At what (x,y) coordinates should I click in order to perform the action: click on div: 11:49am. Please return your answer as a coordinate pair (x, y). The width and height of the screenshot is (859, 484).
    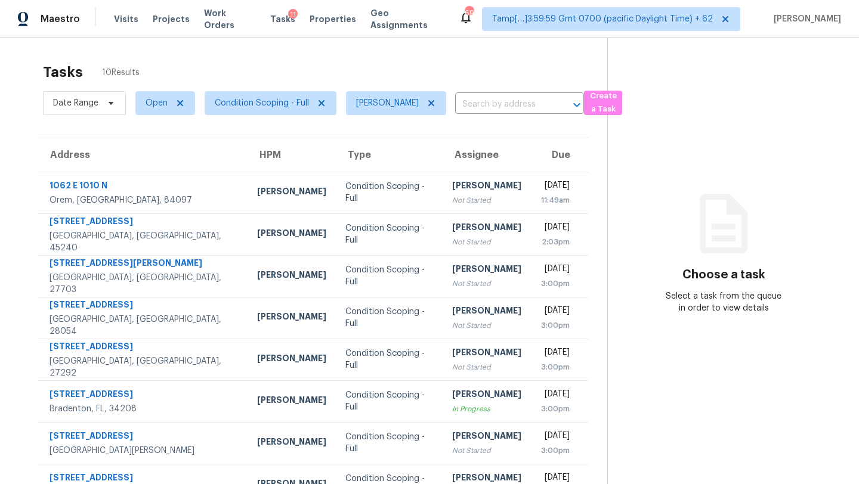
    Looking at the image, I should click on (555, 200).